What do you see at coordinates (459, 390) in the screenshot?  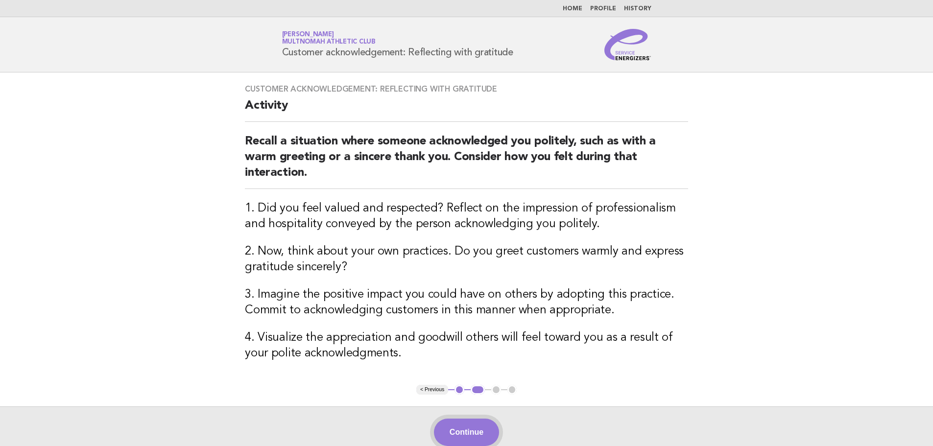 I see `button: 1` at bounding box center [459, 390].